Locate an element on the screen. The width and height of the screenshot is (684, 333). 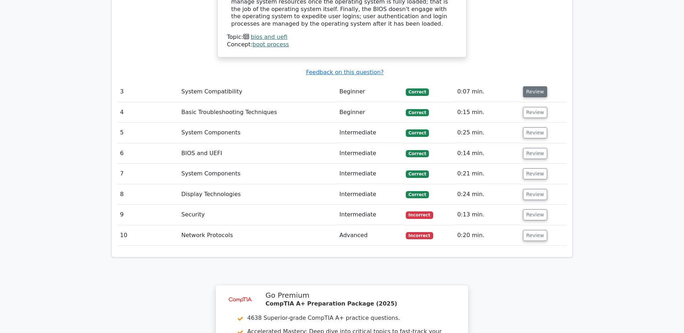
a: boot process is located at coordinates (271, 44).